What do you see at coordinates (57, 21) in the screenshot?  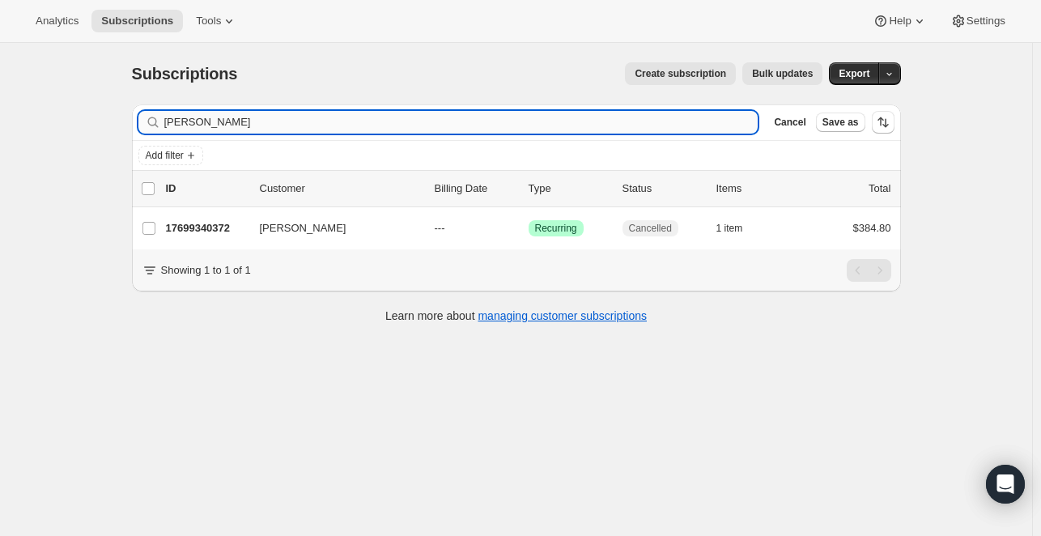 I see `span: Analytics` at bounding box center [57, 21].